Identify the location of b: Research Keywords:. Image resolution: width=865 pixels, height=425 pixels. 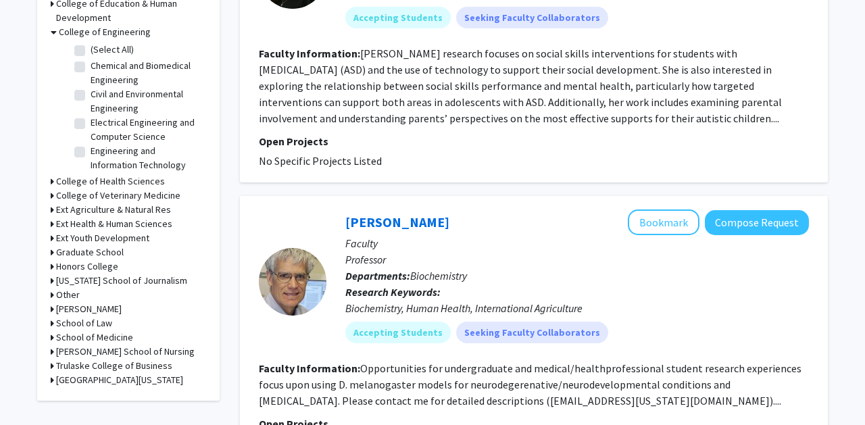
(393, 292).